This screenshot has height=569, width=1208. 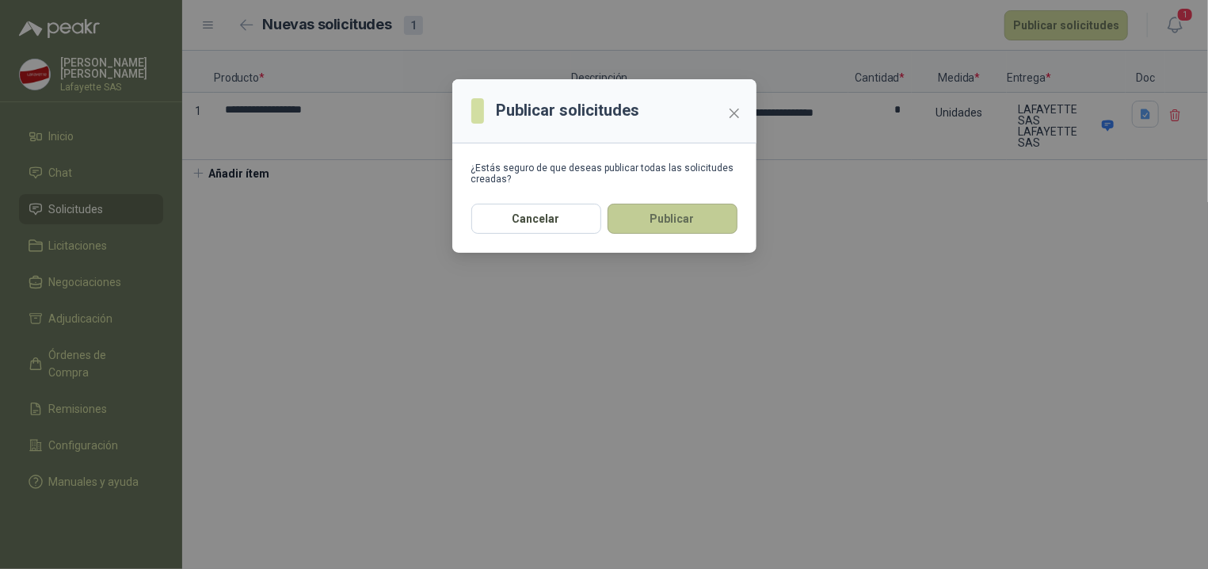 I want to click on button: Close, so click(x=734, y=113).